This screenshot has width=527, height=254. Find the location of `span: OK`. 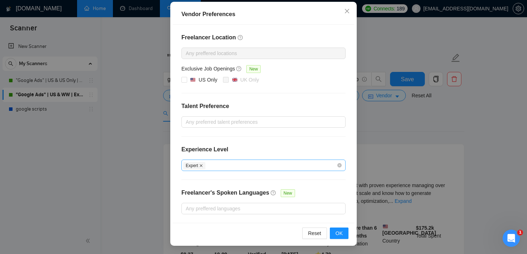

span: OK is located at coordinates (339, 234).